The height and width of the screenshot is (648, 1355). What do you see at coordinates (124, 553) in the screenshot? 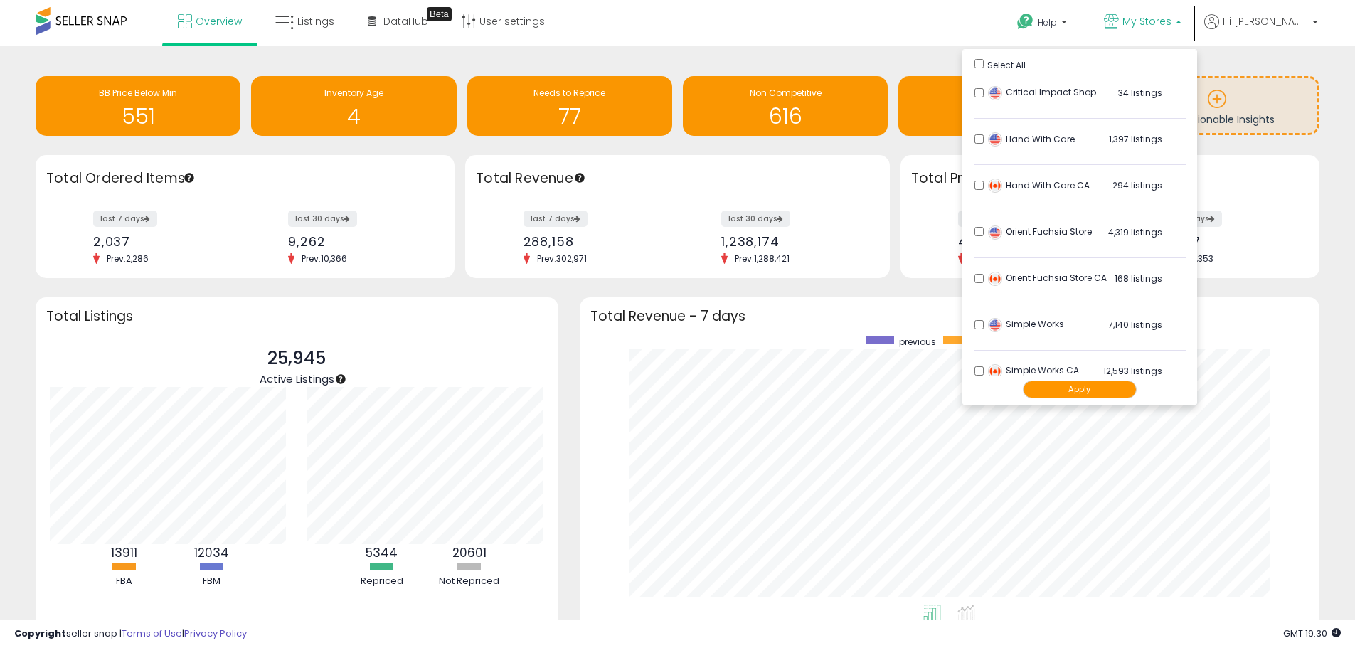
I see `b: 13911` at bounding box center [124, 553].